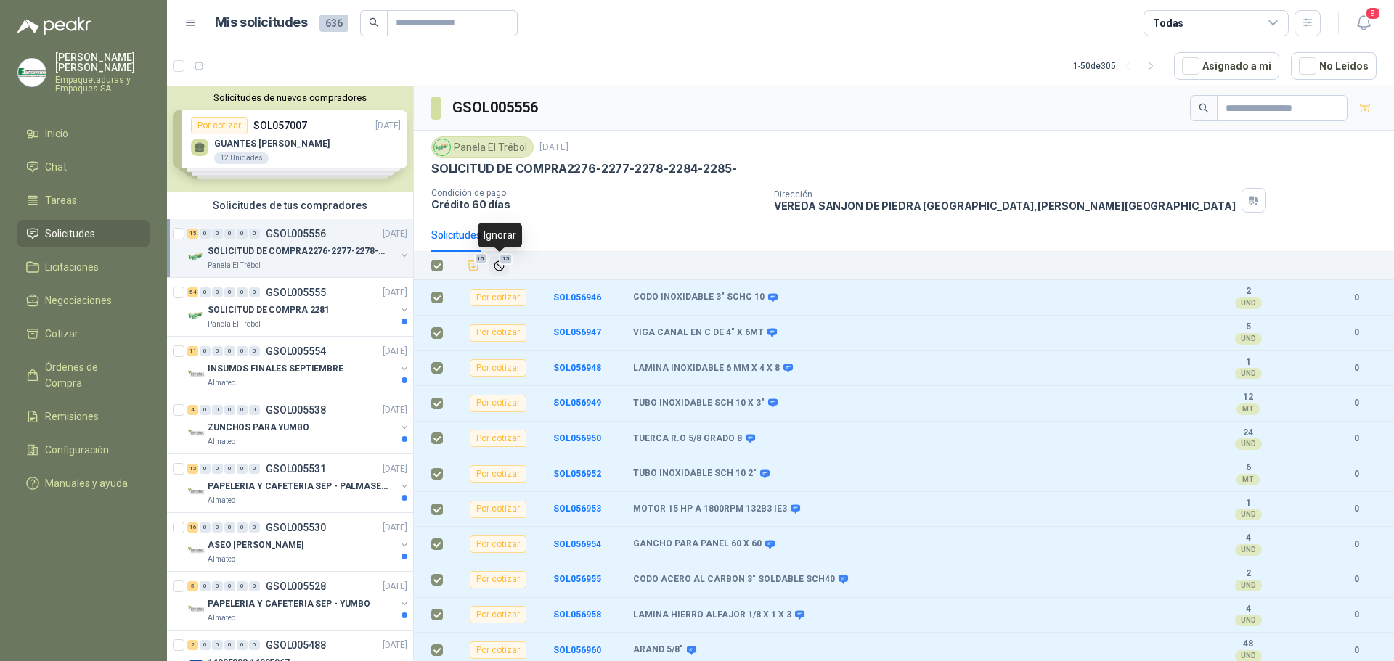 This screenshot has width=1394, height=661. What do you see at coordinates (295, 293) in the screenshot?
I see `p: GSOL005555` at bounding box center [295, 293].